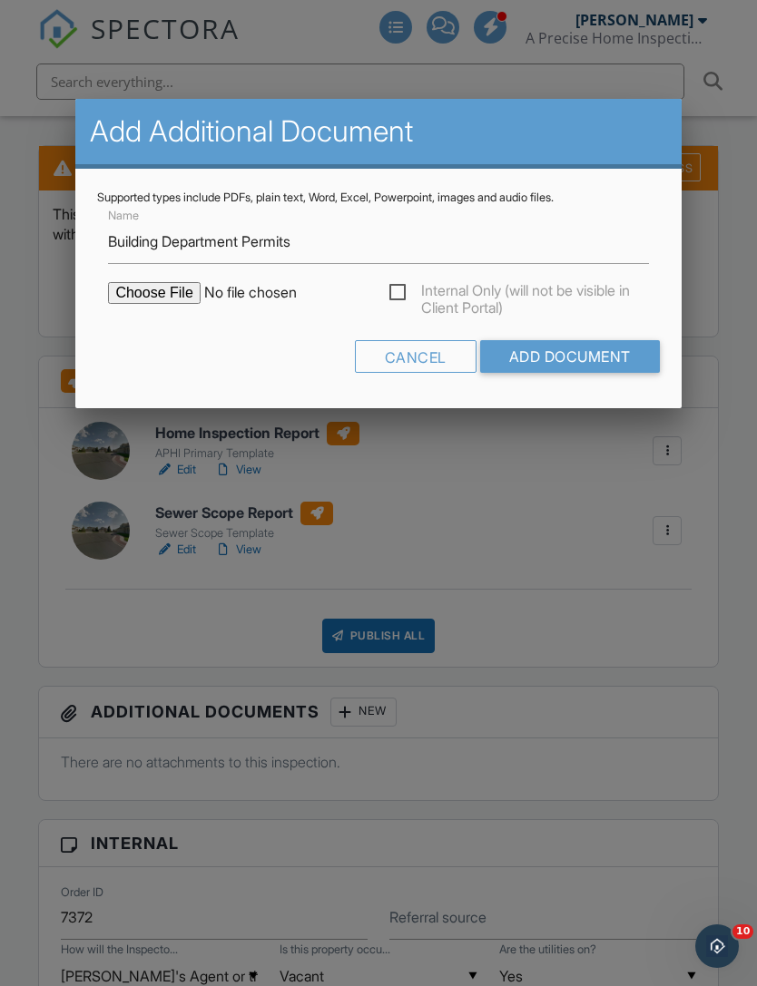  I want to click on span: 10, so click(742, 932).